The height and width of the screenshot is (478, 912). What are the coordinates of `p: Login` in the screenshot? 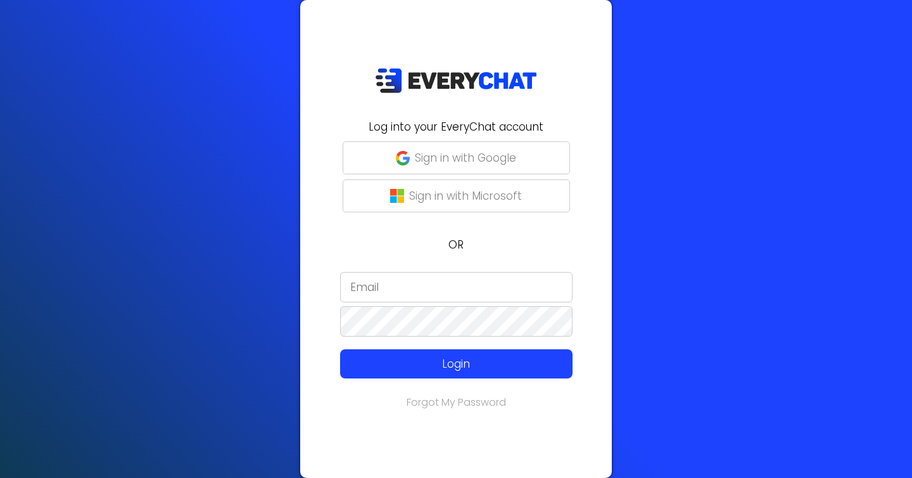 It's located at (456, 364).